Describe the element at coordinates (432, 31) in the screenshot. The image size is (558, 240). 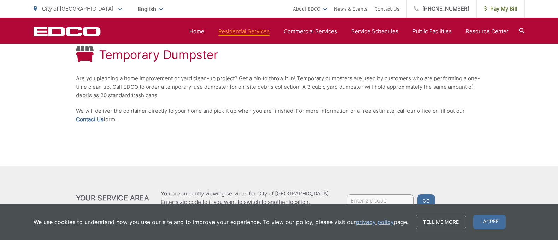
I see `a: Public Facilities` at that location.